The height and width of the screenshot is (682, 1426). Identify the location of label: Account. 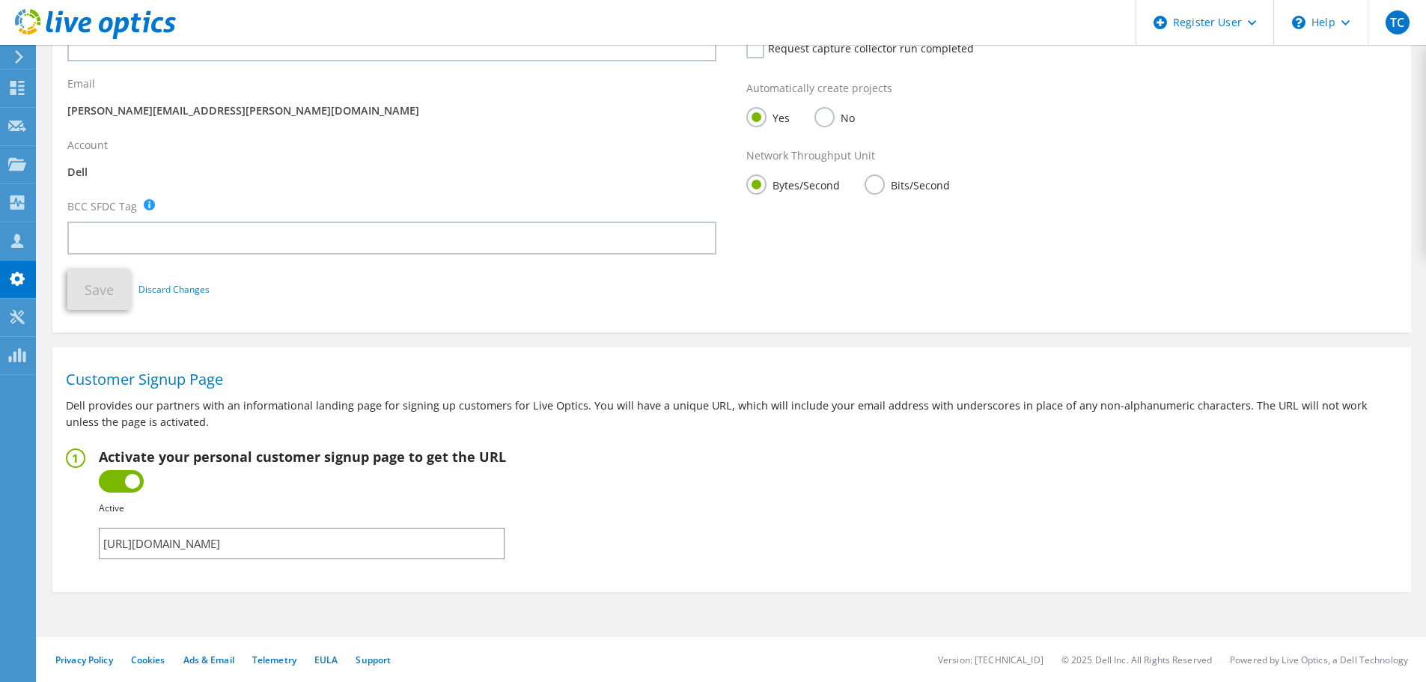
(88, 145).